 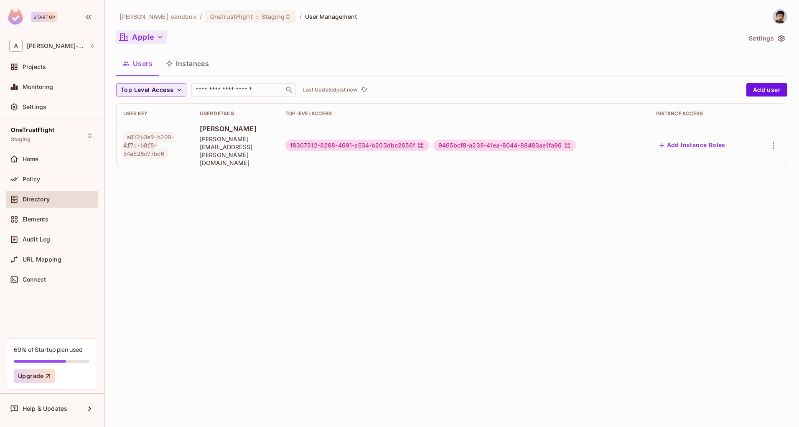 What do you see at coordinates (158, 16) in the screenshot?
I see `span: the active workspace` at bounding box center [158, 16].